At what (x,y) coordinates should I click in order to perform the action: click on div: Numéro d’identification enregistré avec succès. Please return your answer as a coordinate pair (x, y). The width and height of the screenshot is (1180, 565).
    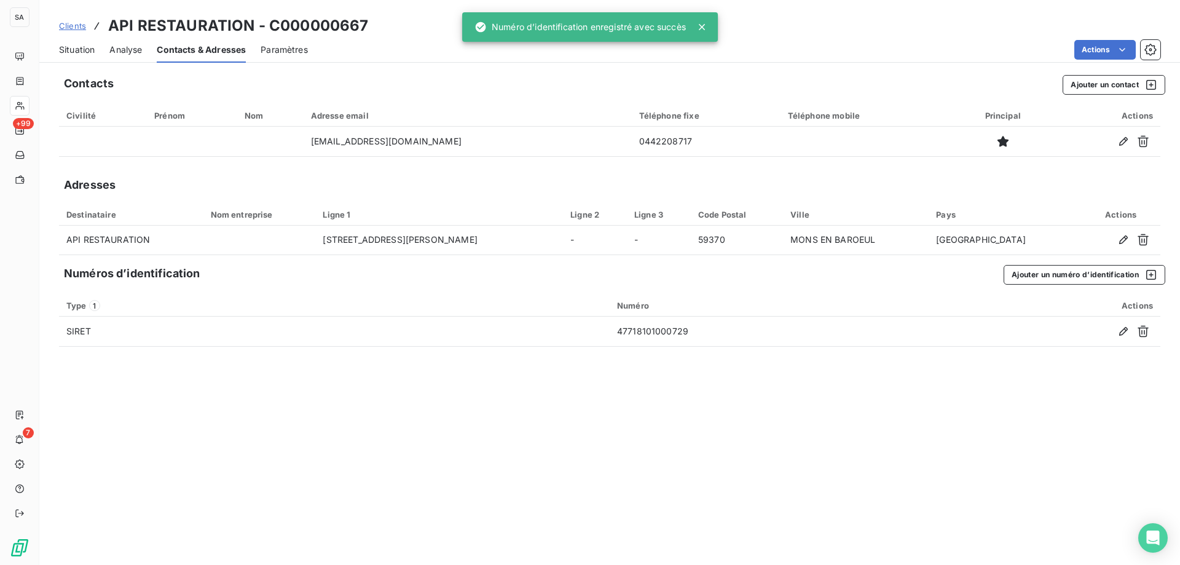
    Looking at the image, I should click on (580, 27).